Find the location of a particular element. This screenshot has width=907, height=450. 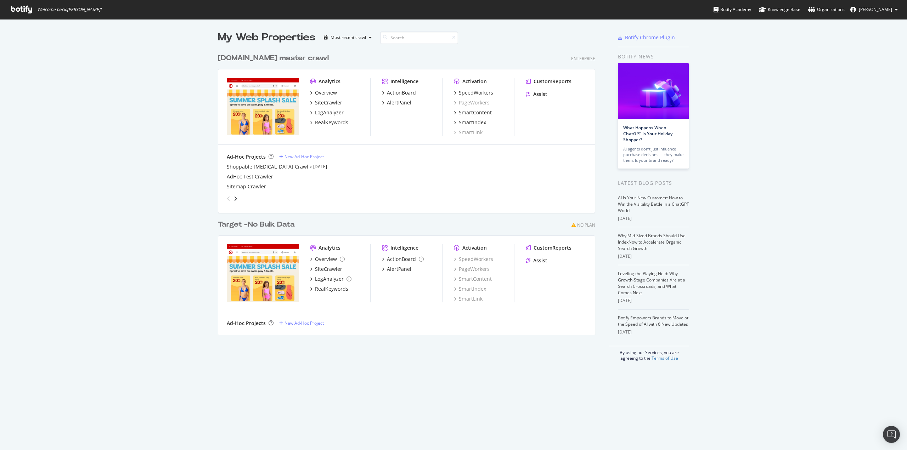

div: Most recent crawl is located at coordinates (348, 38).